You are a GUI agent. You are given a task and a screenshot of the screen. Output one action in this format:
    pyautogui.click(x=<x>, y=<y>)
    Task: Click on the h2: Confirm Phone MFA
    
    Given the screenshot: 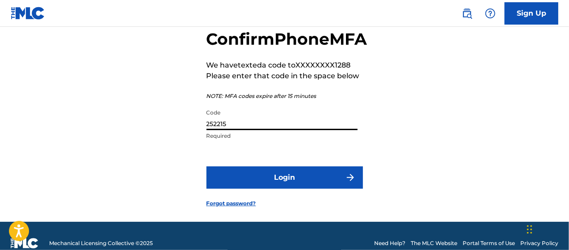 What is the action you would take?
    pyautogui.click(x=287, y=39)
    